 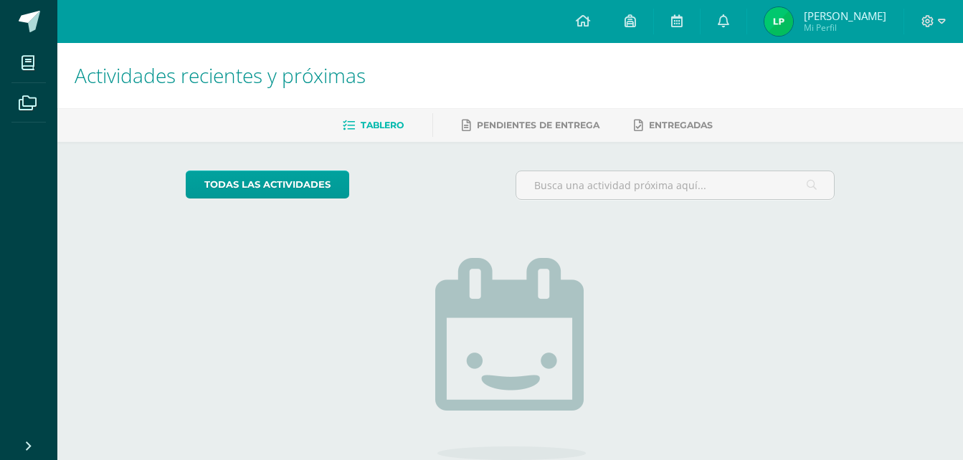 I want to click on span: Mi Perfil, so click(x=844, y=27).